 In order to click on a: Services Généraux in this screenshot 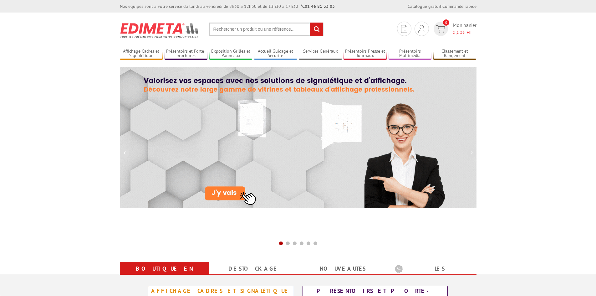, I will do `click(320, 54)`.